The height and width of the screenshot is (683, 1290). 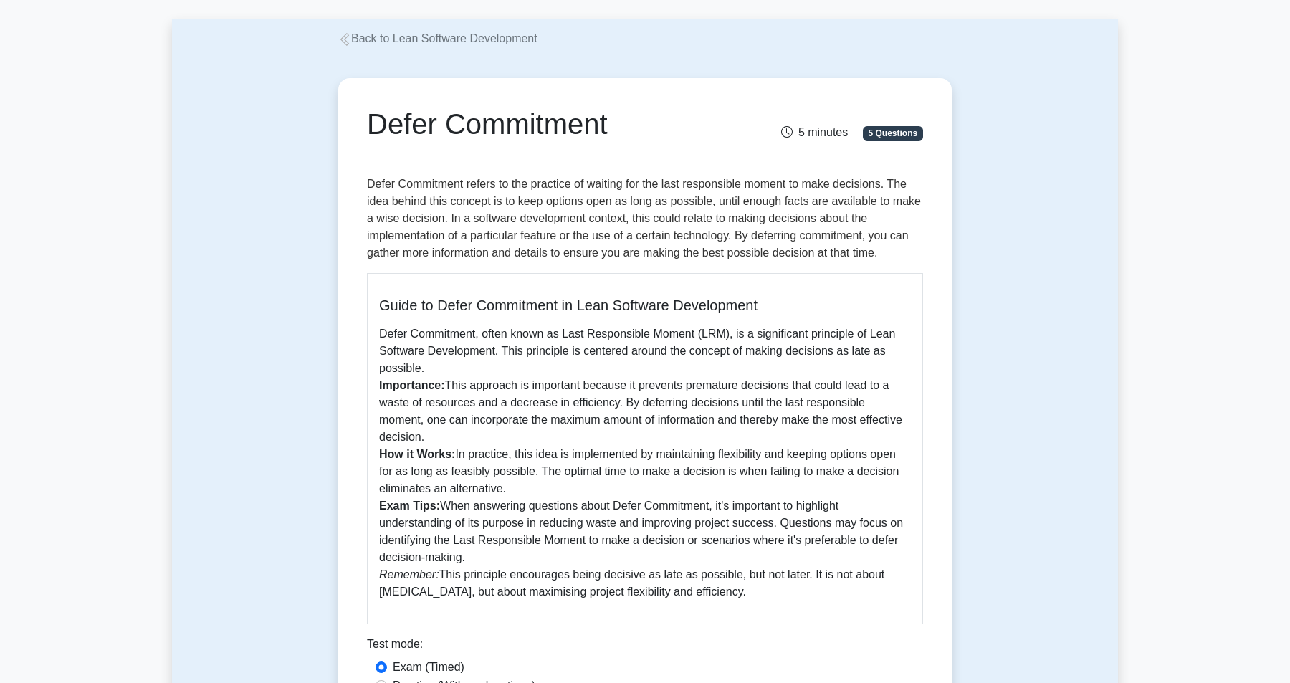 I want to click on p: Defer Commitment refers to the practice of waiting for the last responsible moment to make decisi..., so click(x=645, y=219).